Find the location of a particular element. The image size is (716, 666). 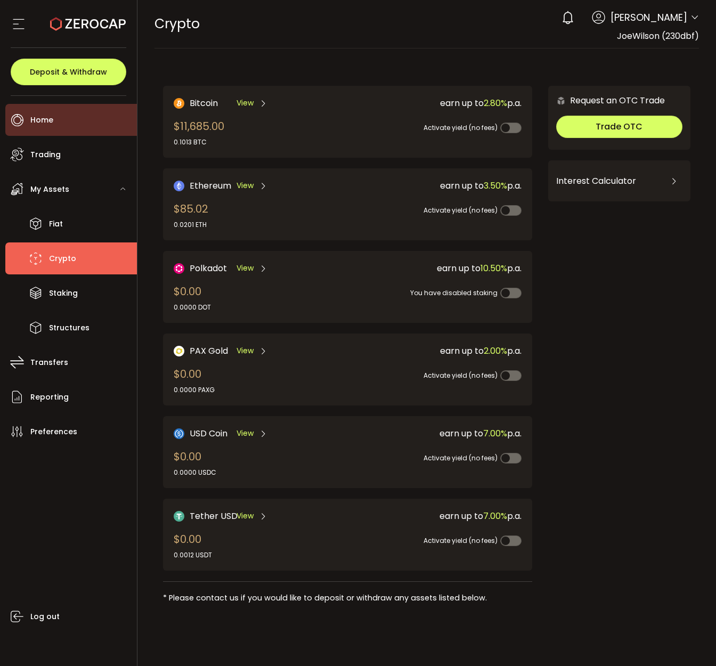

div: Request an OTC Trade is located at coordinates (606, 100).